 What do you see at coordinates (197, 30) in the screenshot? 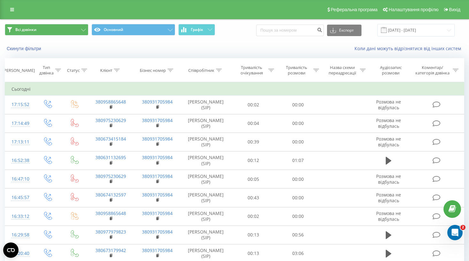
I see `button: Графік` at bounding box center [197, 30].